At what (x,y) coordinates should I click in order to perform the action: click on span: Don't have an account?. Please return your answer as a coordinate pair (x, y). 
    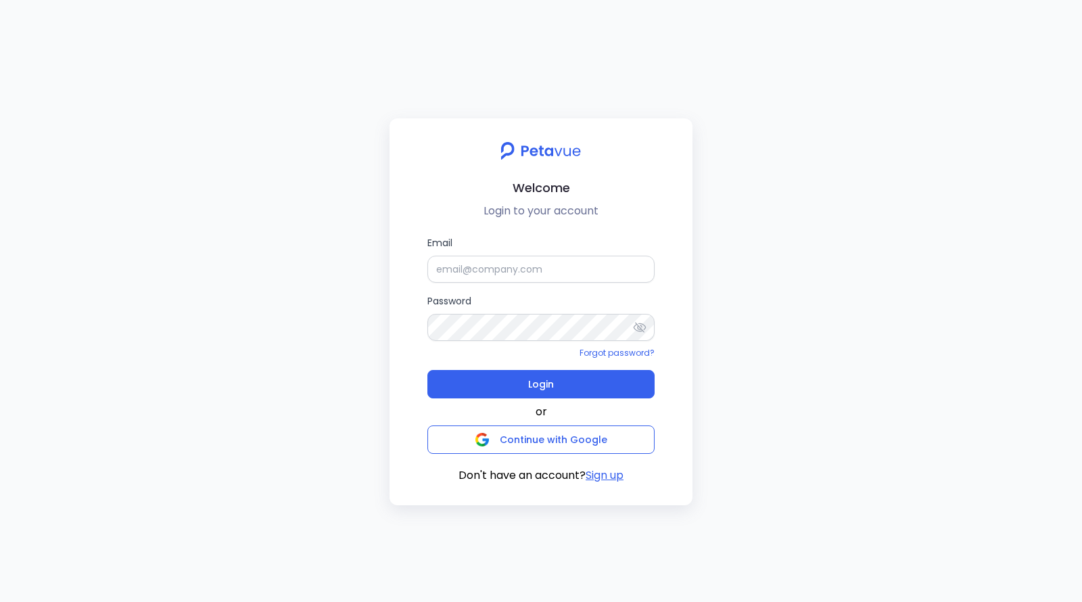
    Looking at the image, I should click on (522, 475).